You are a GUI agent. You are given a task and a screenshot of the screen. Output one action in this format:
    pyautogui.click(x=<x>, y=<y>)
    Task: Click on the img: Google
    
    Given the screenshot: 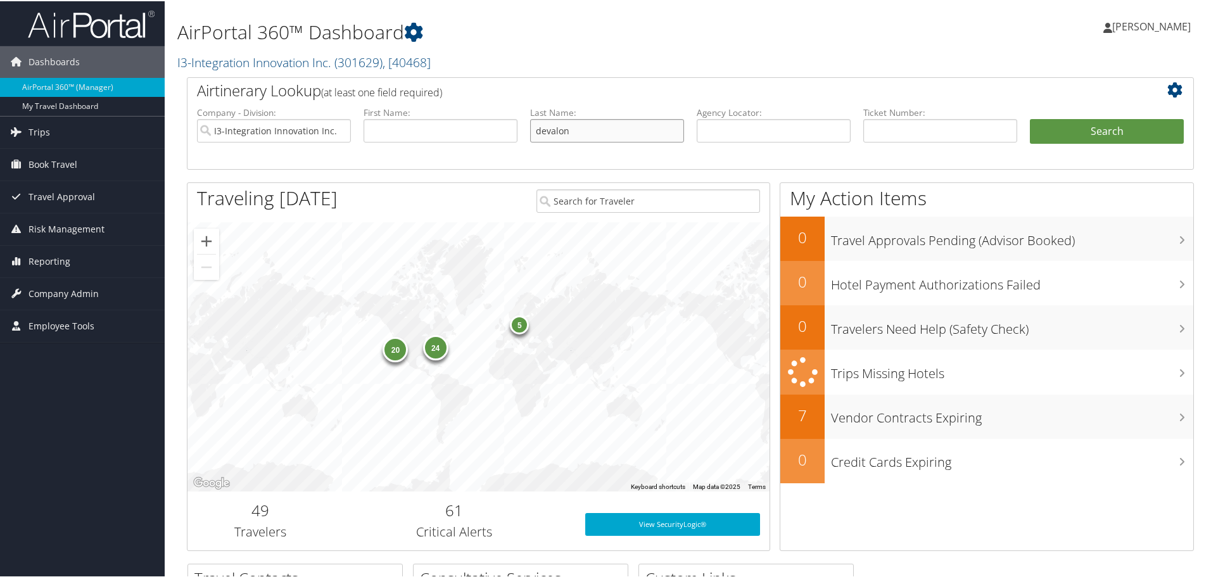 What is the action you would take?
    pyautogui.click(x=212, y=482)
    